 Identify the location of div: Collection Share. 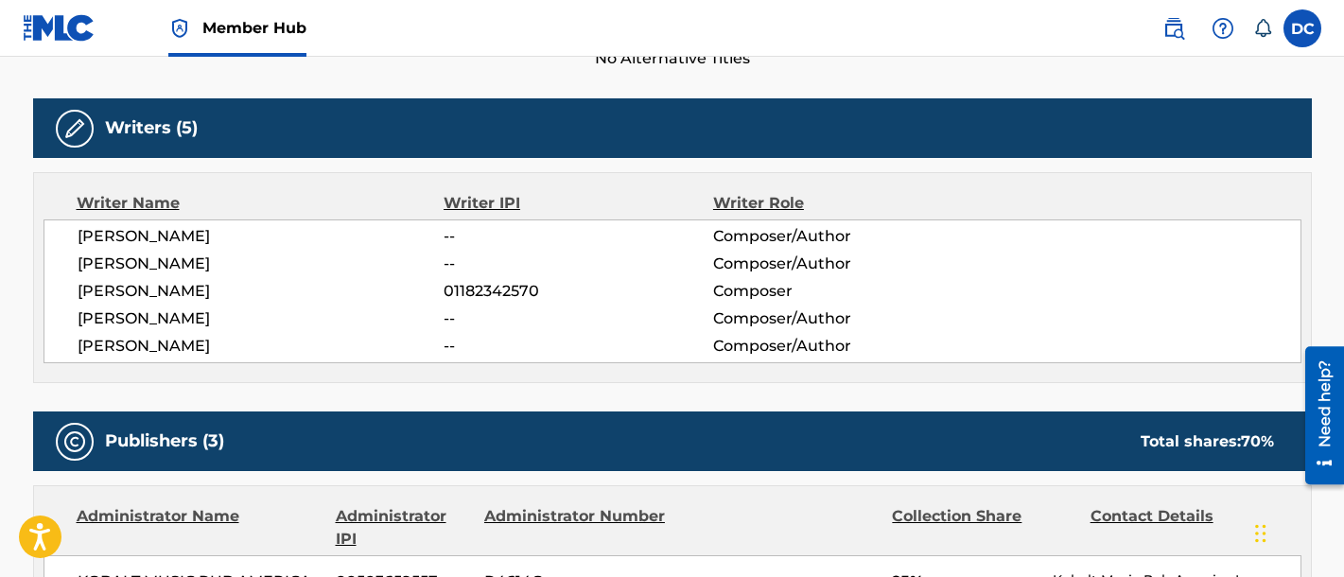
(984, 528).